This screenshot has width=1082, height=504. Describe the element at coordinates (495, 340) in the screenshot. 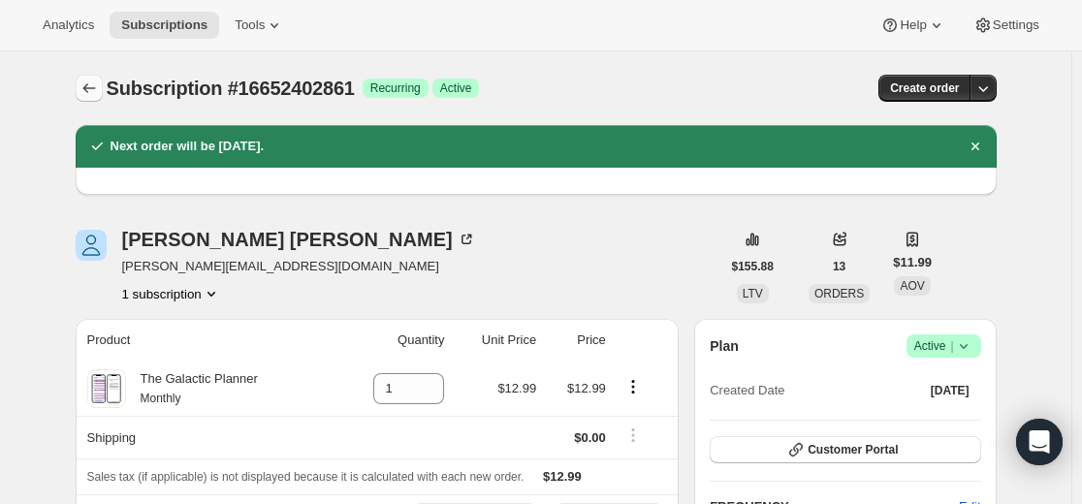

I see `th: Unit Price` at that location.